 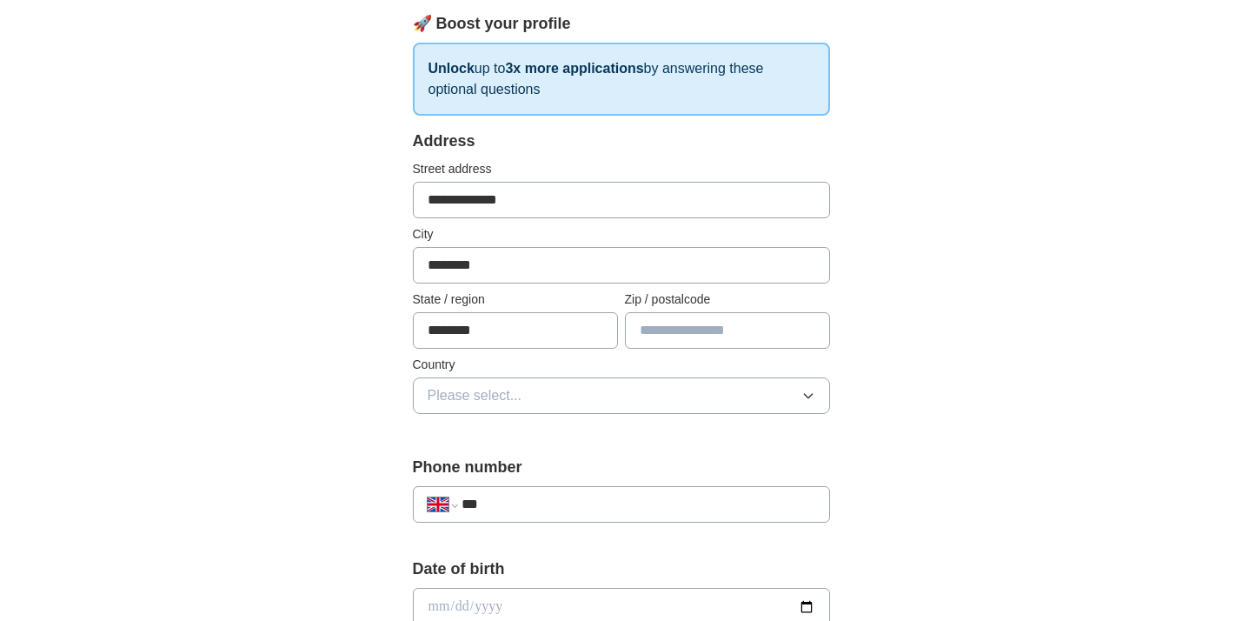 What do you see at coordinates (475, 395) in the screenshot?
I see `span: Please select...` at bounding box center [475, 395].